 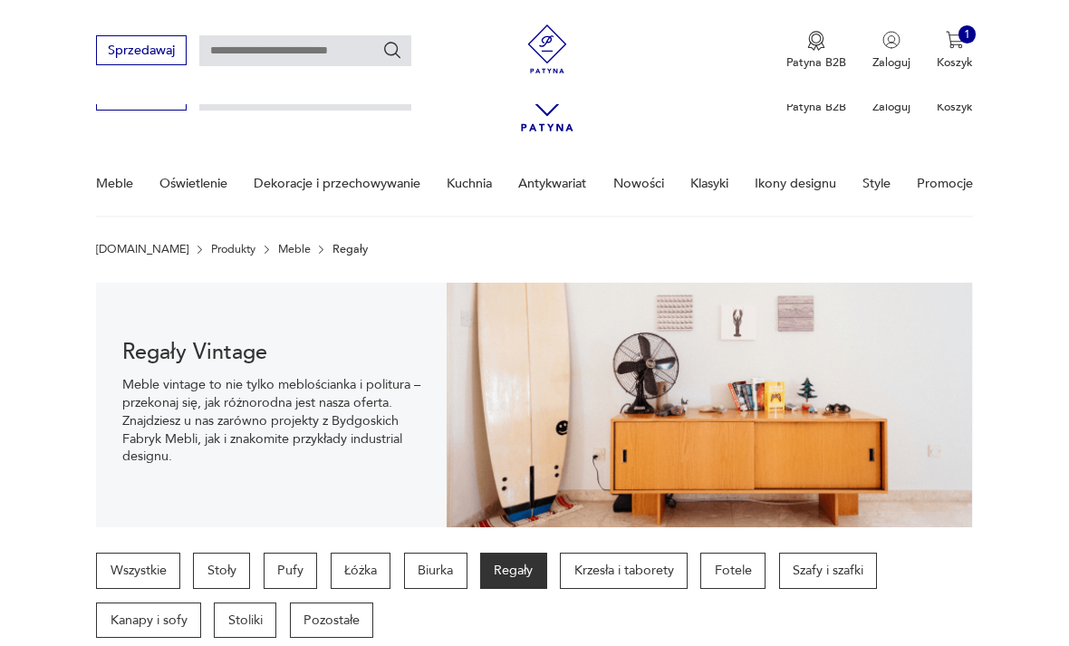 I want to click on img: Ikona koszyka, so click(x=955, y=40).